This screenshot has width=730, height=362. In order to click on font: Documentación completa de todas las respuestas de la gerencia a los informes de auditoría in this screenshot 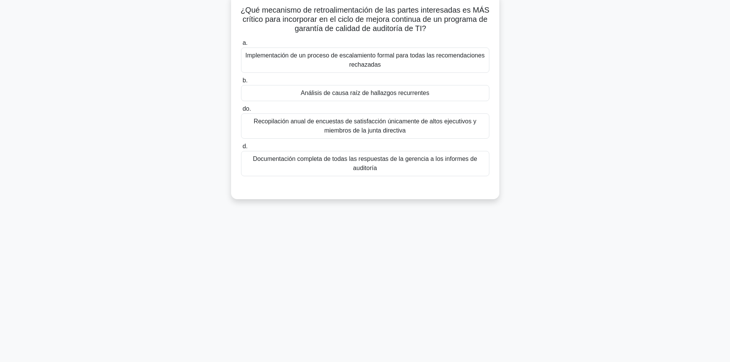, I will do `click(365, 163)`.